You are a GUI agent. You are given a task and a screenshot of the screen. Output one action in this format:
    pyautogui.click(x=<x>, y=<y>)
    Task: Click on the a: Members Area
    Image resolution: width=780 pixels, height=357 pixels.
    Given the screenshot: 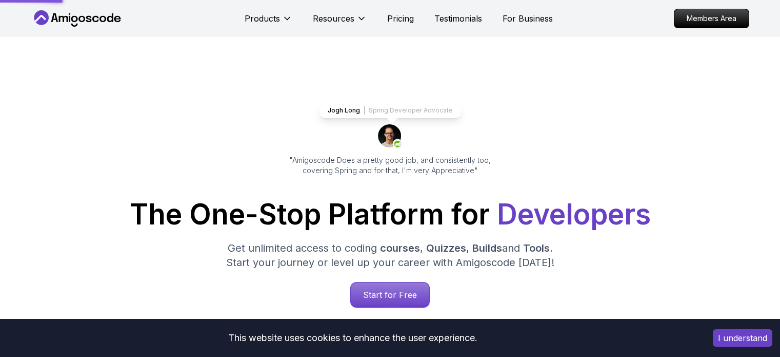 What is the action you would take?
    pyautogui.click(x=712, y=18)
    